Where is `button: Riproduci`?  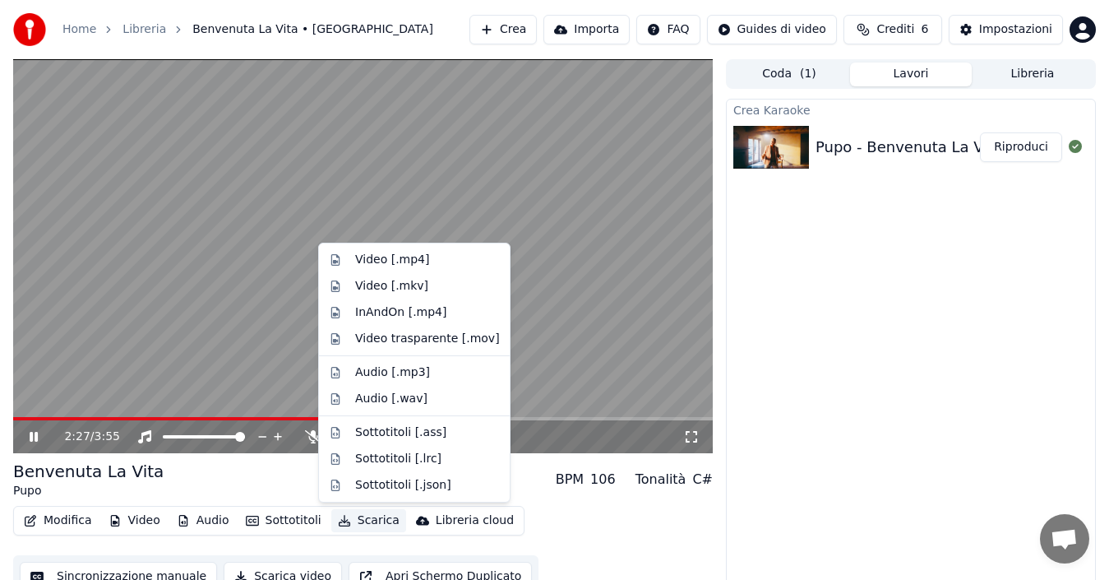 button: Riproduci is located at coordinates (1021, 147).